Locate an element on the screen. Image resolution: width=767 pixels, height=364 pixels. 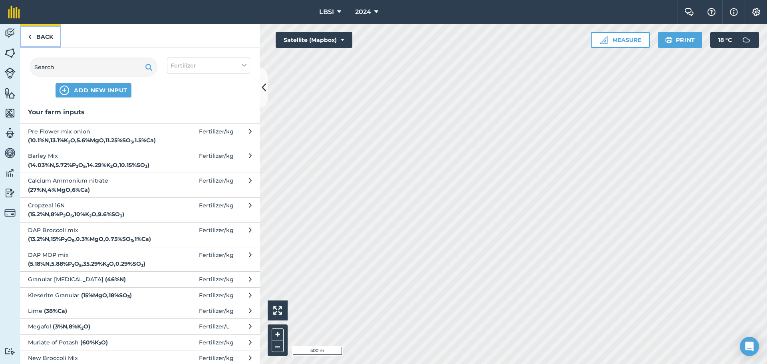
div: Open Intercom Messenger is located at coordinates (749, 346).